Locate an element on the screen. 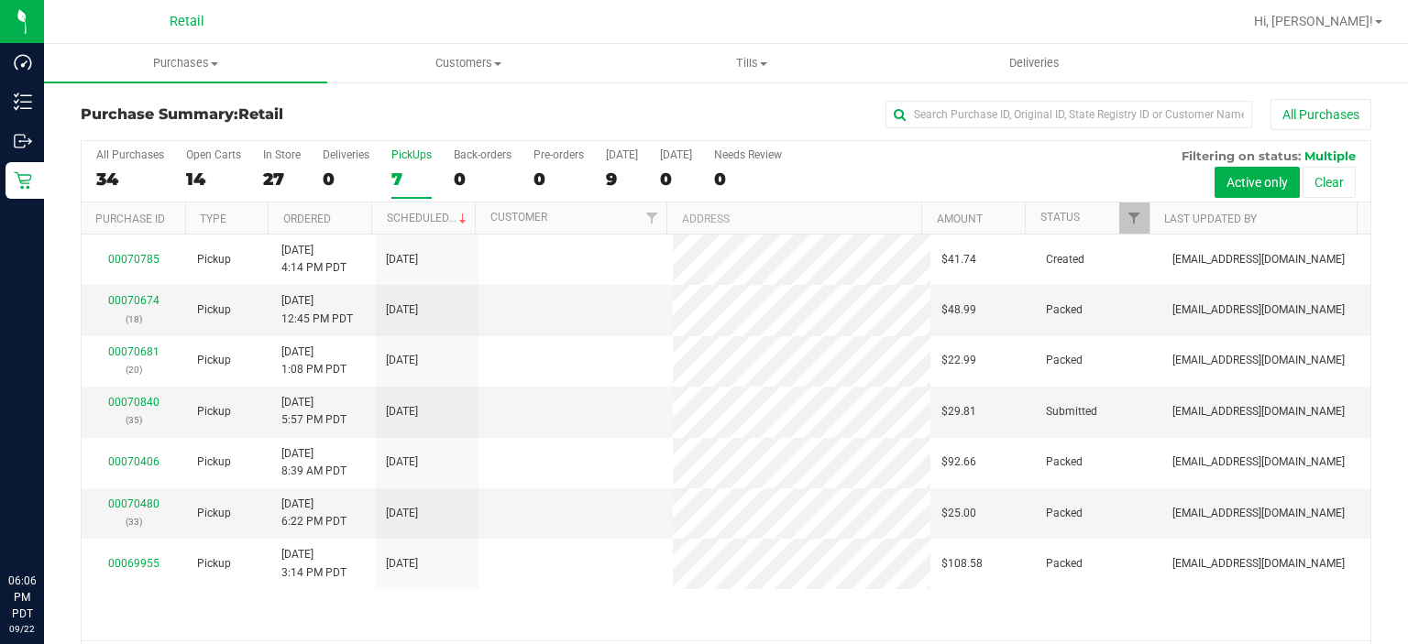  span: Multiple is located at coordinates (1330, 156).